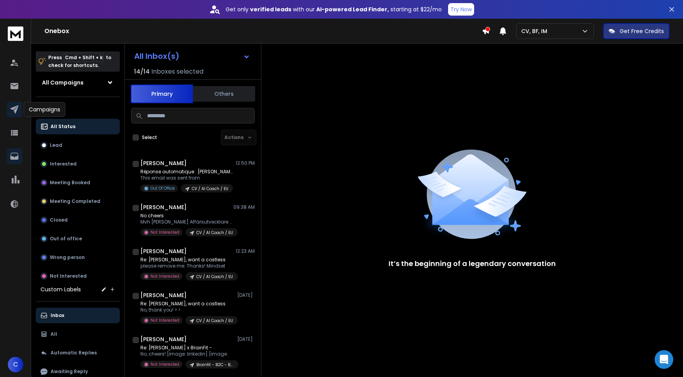 This screenshot has width=683, height=377. Describe the element at coordinates (70, 182) in the screenshot. I see `p: Meeting Booked` at that location.